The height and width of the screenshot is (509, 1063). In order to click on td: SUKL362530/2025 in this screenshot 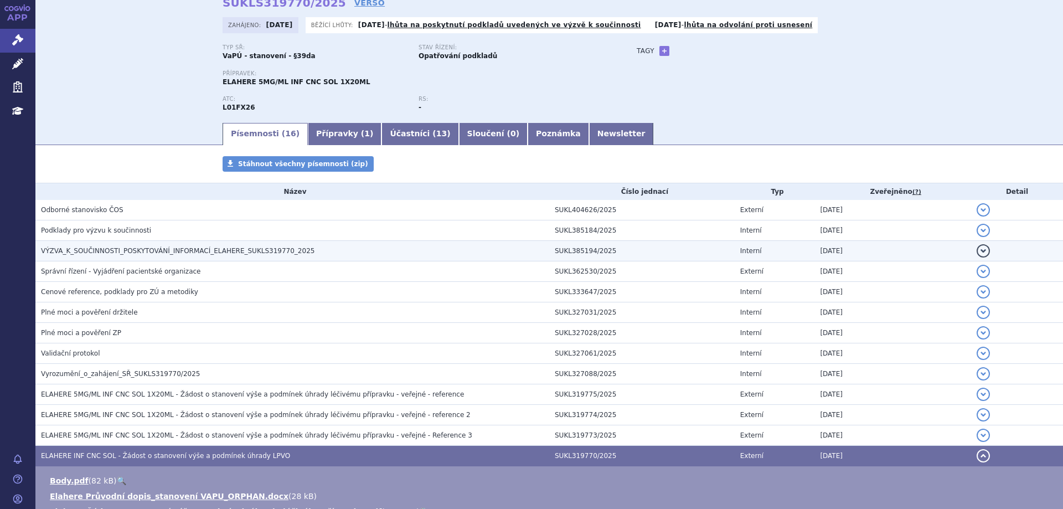, I will do `click(642, 271)`.